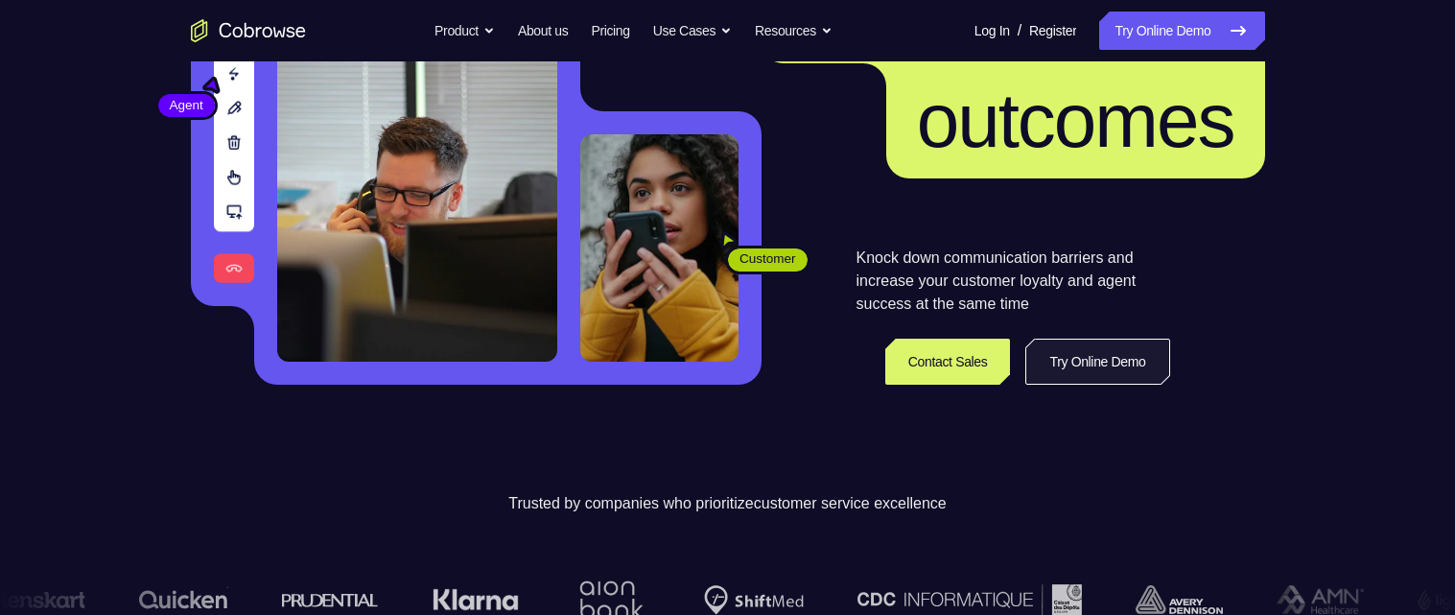  Describe the element at coordinates (1052, 31) in the screenshot. I see `a: Register` at that location.